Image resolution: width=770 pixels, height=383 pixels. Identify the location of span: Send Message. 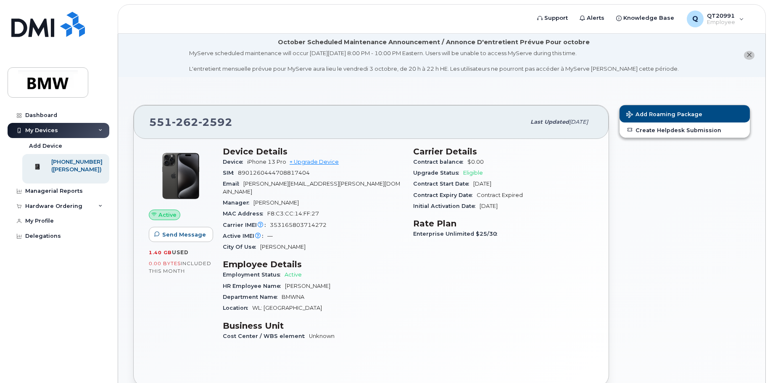
(184, 234).